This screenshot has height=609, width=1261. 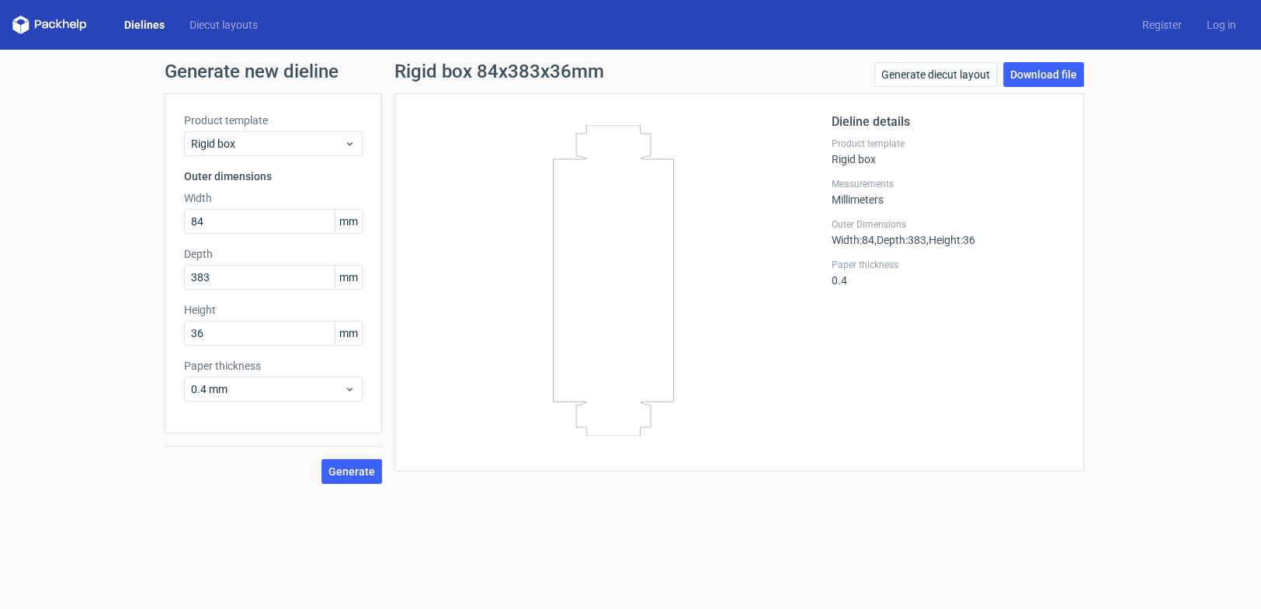 I want to click on a: Log in, so click(x=1222, y=25).